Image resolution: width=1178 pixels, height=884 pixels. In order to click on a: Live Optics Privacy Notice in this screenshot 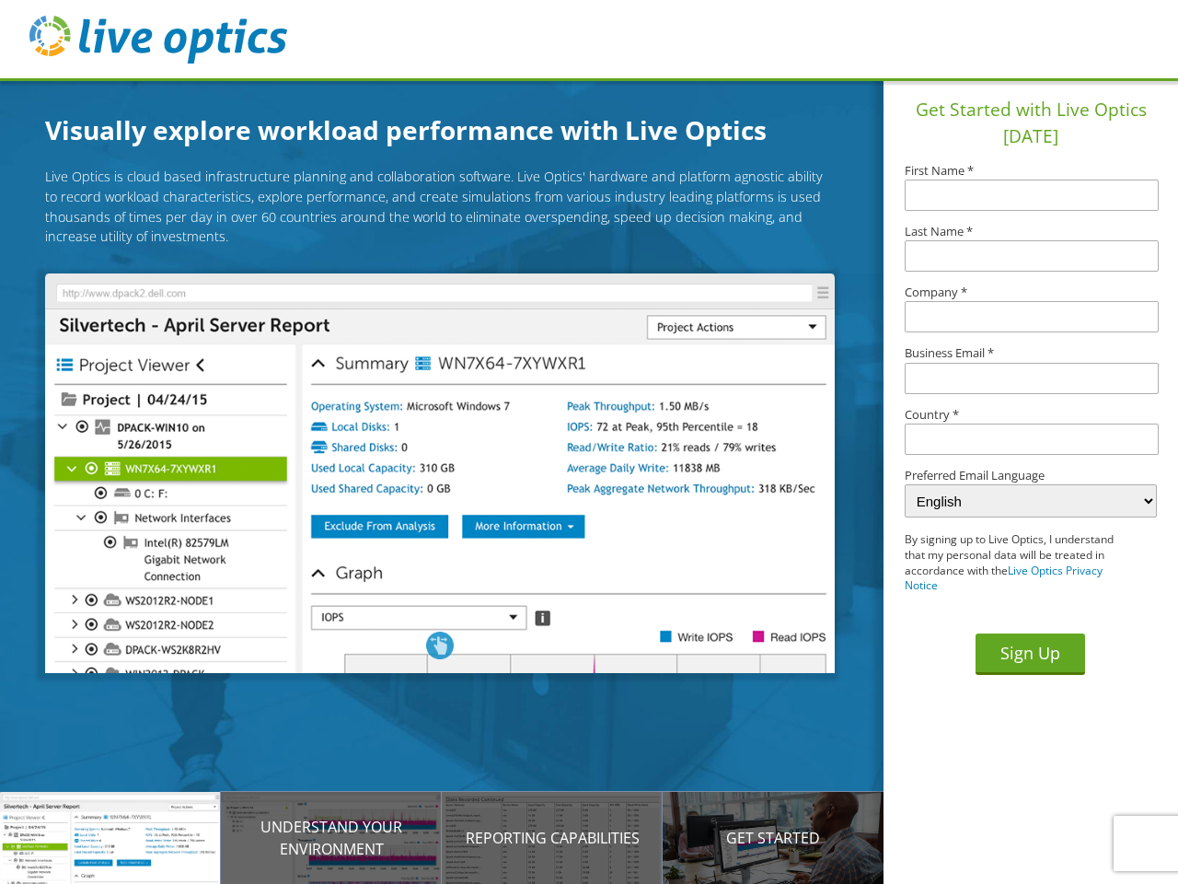, I will do `click(1003, 578)`.